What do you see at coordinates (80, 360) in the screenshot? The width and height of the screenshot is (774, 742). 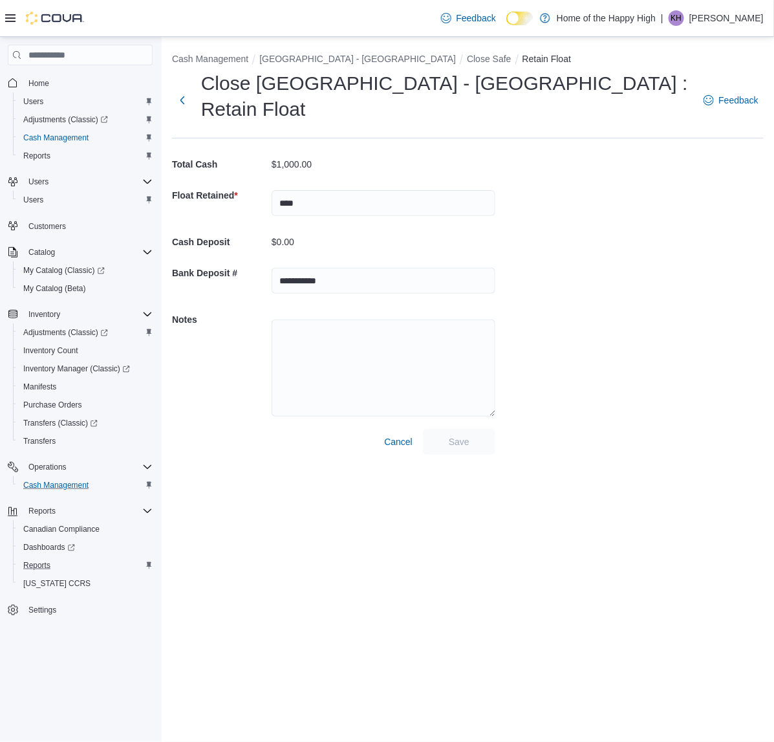 I see `nav: Complex example` at bounding box center [80, 360].